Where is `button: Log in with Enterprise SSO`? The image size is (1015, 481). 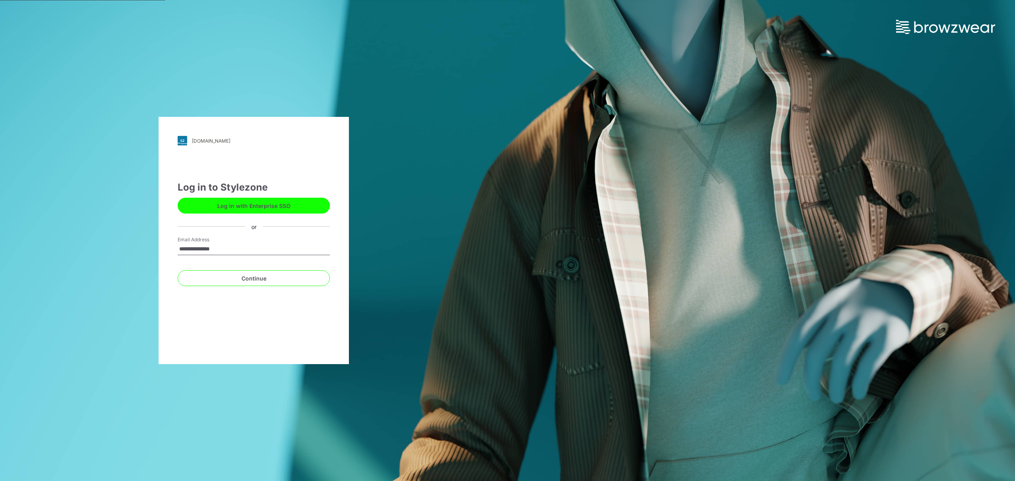
button: Log in with Enterprise SSO is located at coordinates (254, 206).